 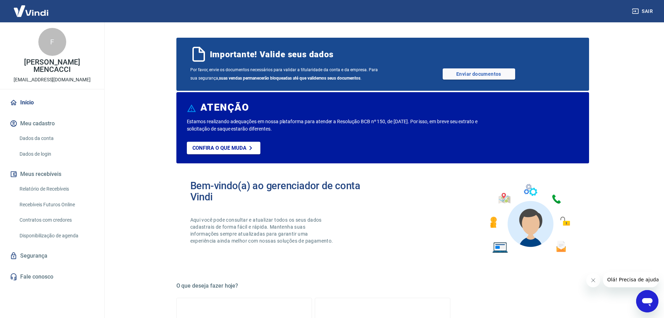 I want to click on a: Relatório de Recebíveis, so click(x=56, y=189).